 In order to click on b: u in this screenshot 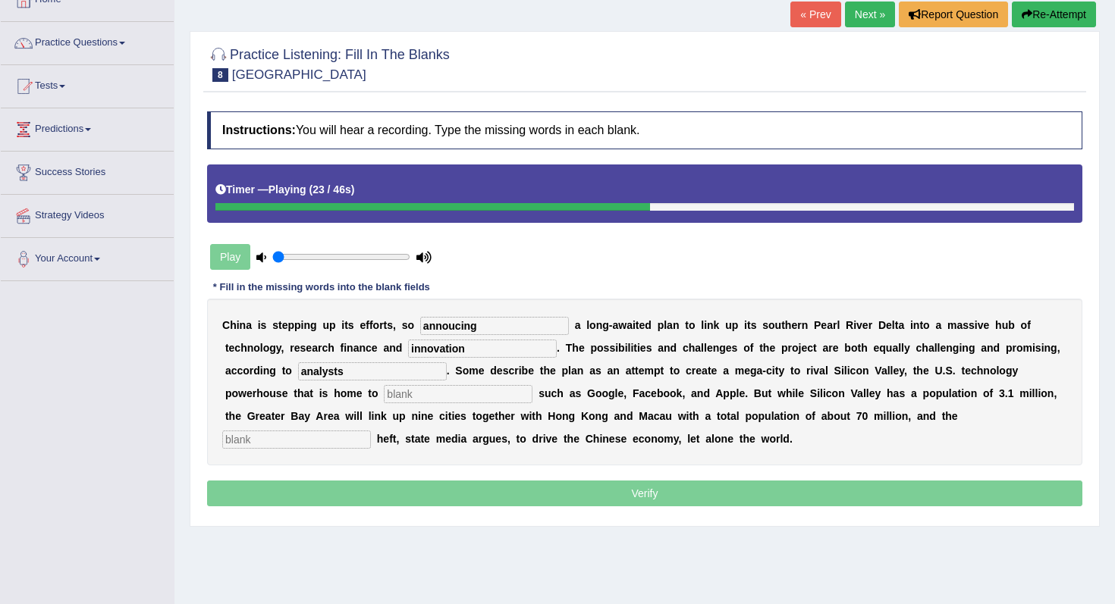, I will do `click(778, 325)`.